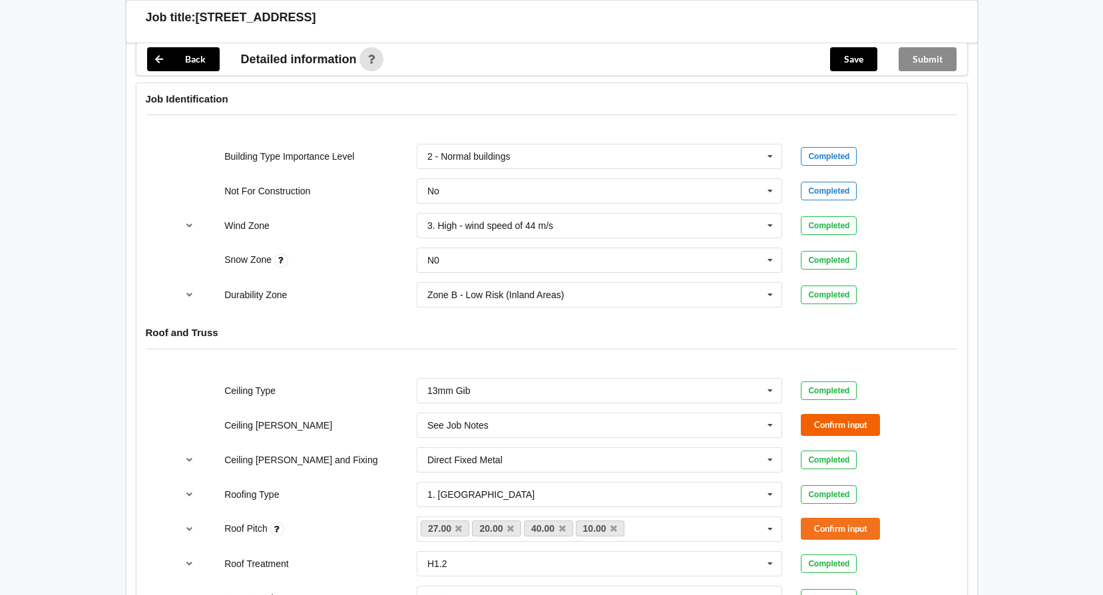 The width and height of the screenshot is (1103, 595). What do you see at coordinates (552, 99) in the screenshot?
I see `h4: Job Identification` at bounding box center [552, 99].